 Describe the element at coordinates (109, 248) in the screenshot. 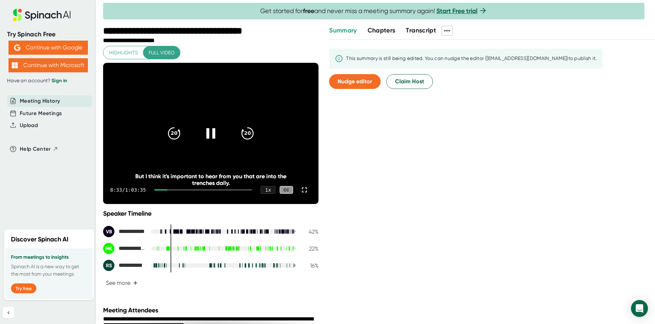

I see `div: MK` at that location.